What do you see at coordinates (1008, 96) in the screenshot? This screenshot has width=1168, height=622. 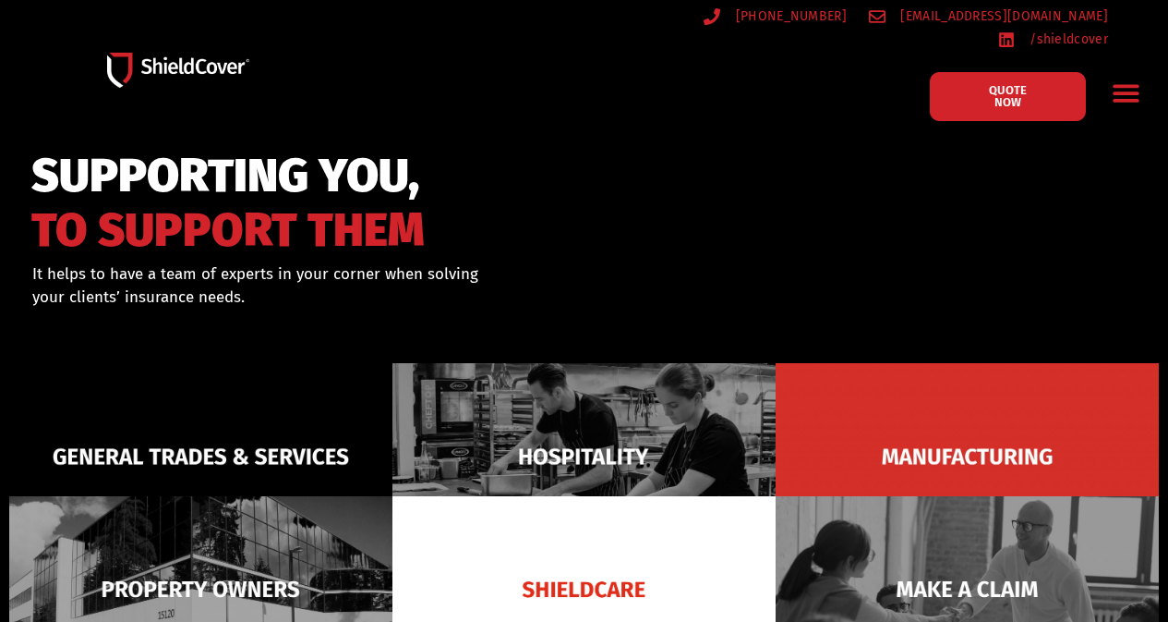 I see `span: QUOTE NOW` at bounding box center [1008, 96].